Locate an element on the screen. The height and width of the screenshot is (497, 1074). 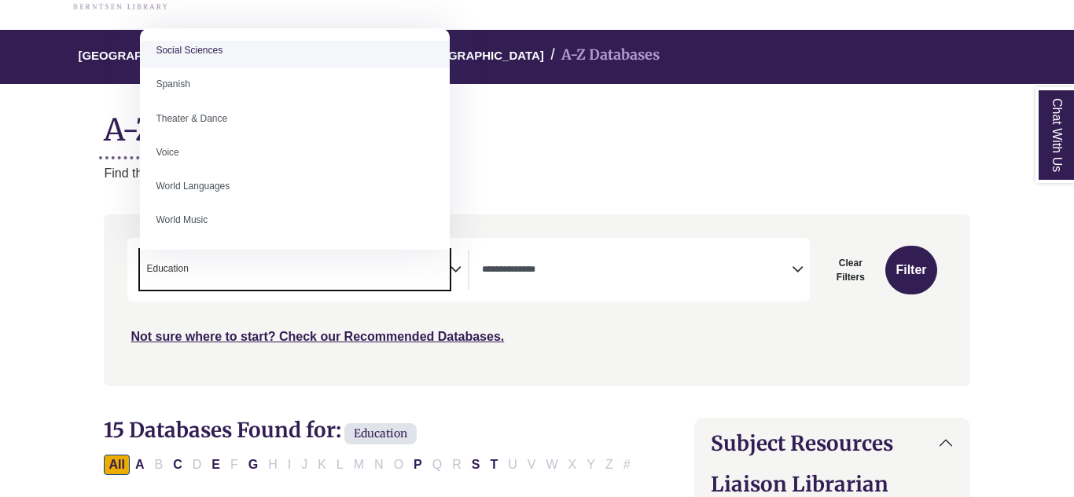
button: All is located at coordinates (116, 465).